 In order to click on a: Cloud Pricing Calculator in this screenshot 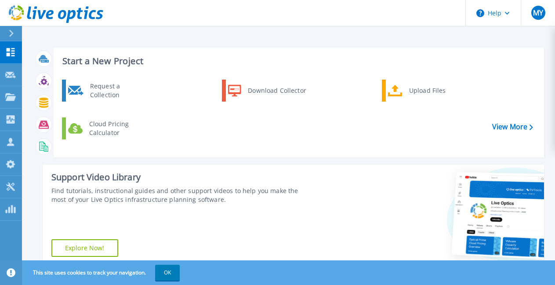, I will do `click(107, 128)`.